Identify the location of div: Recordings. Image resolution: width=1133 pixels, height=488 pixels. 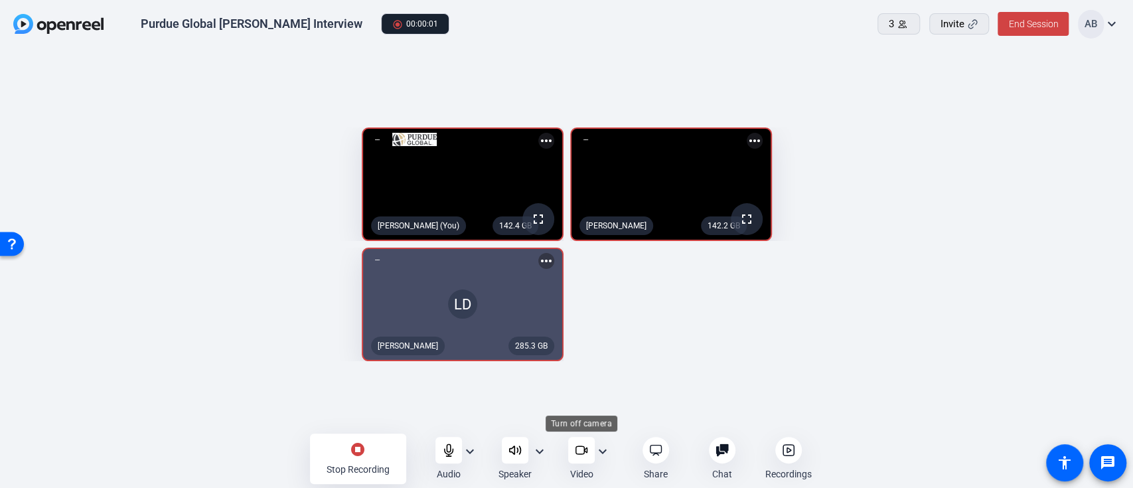
(789, 474).